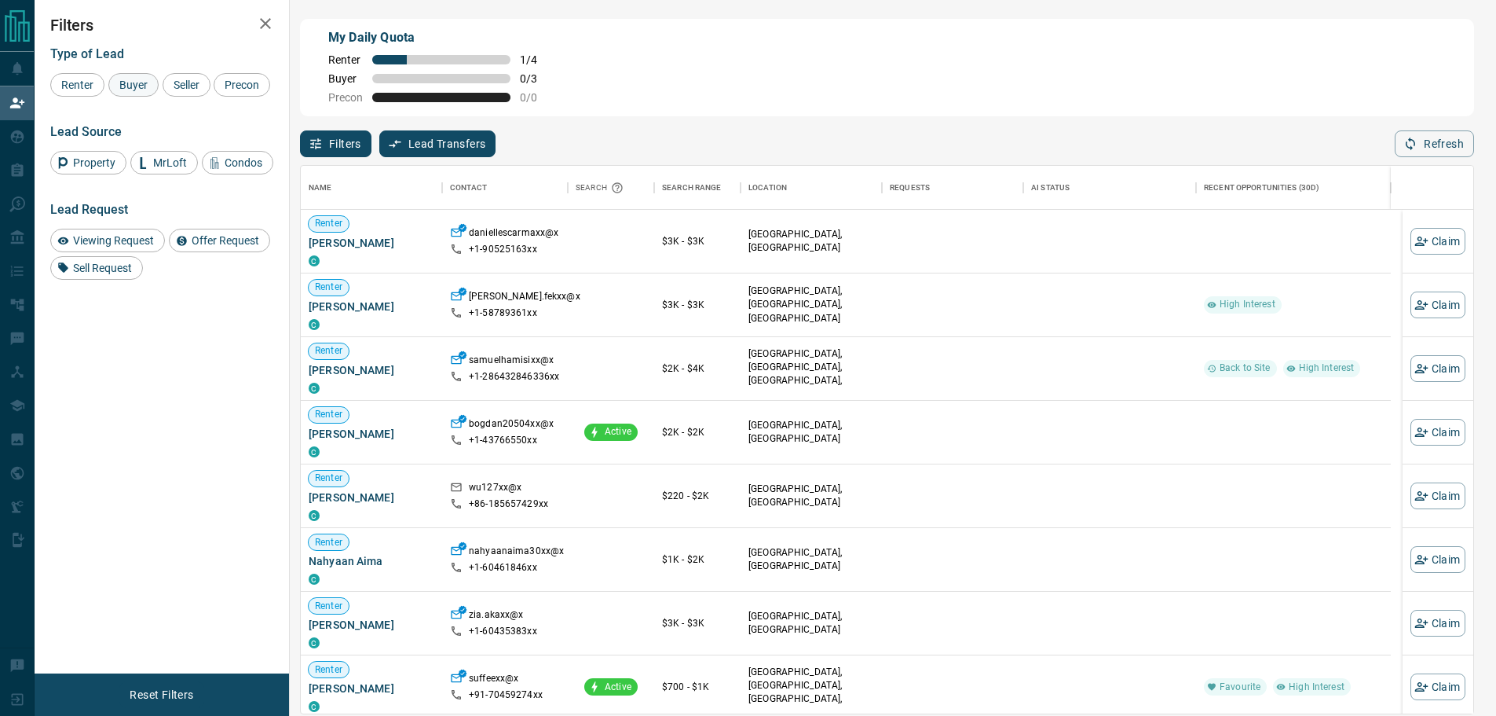  Describe the element at coordinates (243, 163) in the screenshot. I see `span: Condos` at that location.